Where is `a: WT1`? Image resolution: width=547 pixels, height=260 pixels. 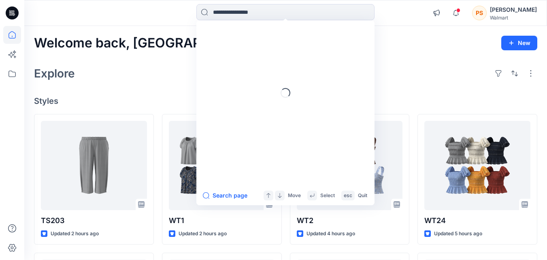 a: WT1 is located at coordinates (222, 165).